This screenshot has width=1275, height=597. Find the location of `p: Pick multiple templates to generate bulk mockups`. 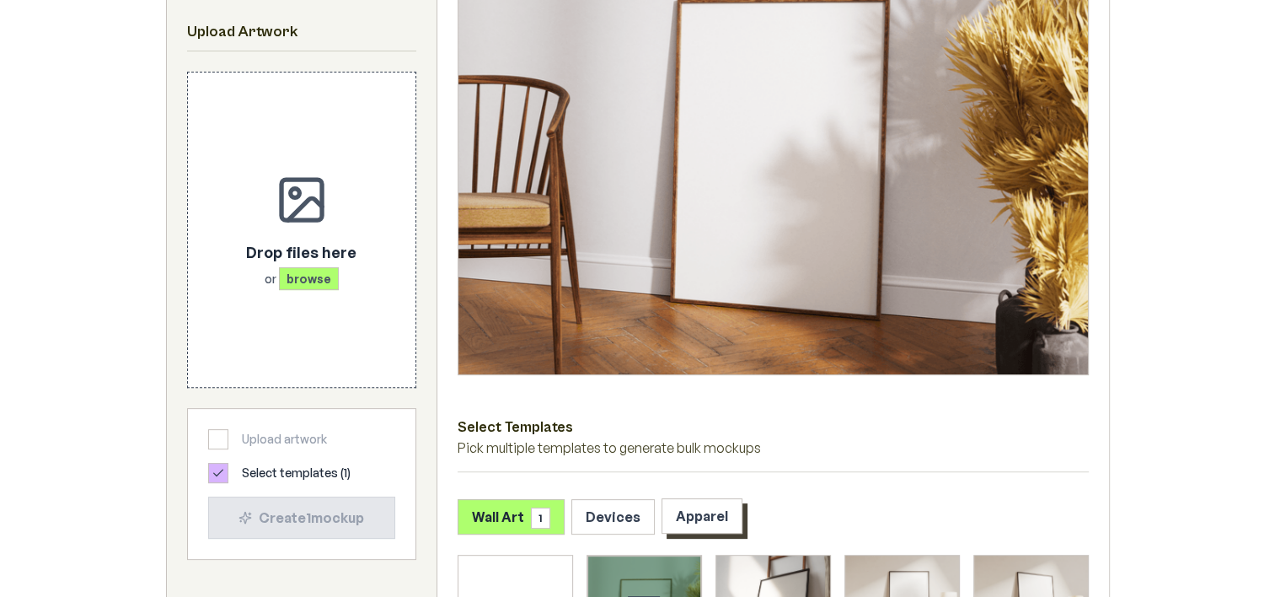

p: Pick multiple templates to generate bulk mockups is located at coordinates (773, 447).